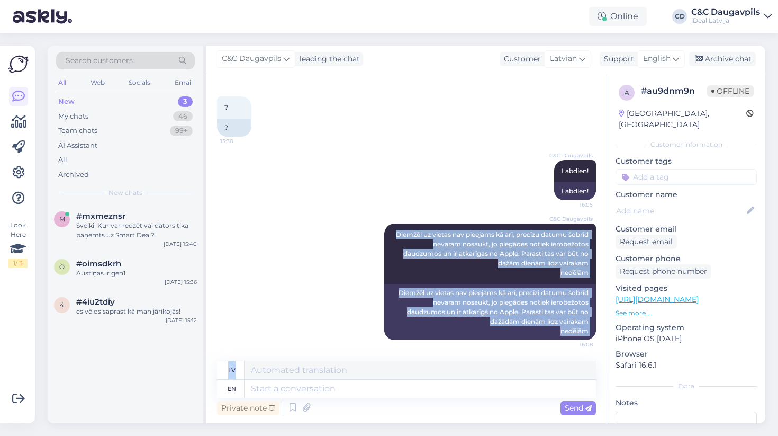 The height and width of the screenshot is (436, 778). Describe the element at coordinates (66, 102) in the screenshot. I see `div: New` at that location.